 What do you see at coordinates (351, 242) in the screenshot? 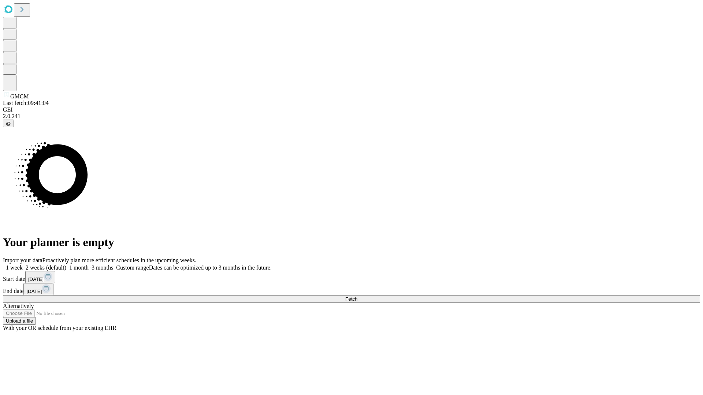
I see `h1: Your planner is empty` at bounding box center [351, 242].